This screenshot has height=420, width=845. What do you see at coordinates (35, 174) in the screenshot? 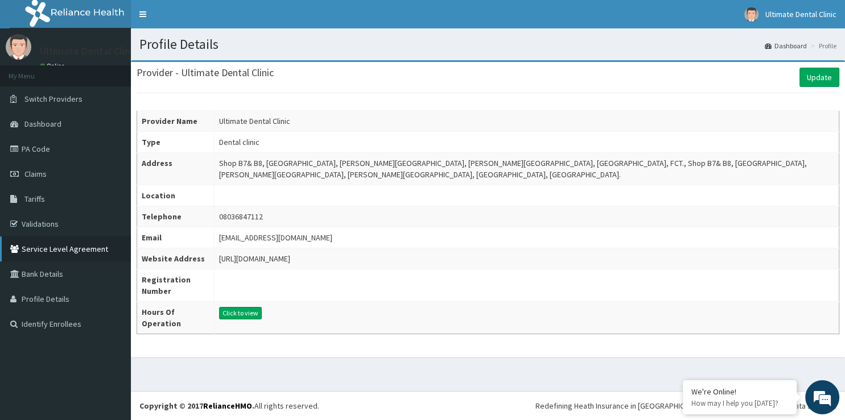
I see `span: Claims` at bounding box center [35, 174].